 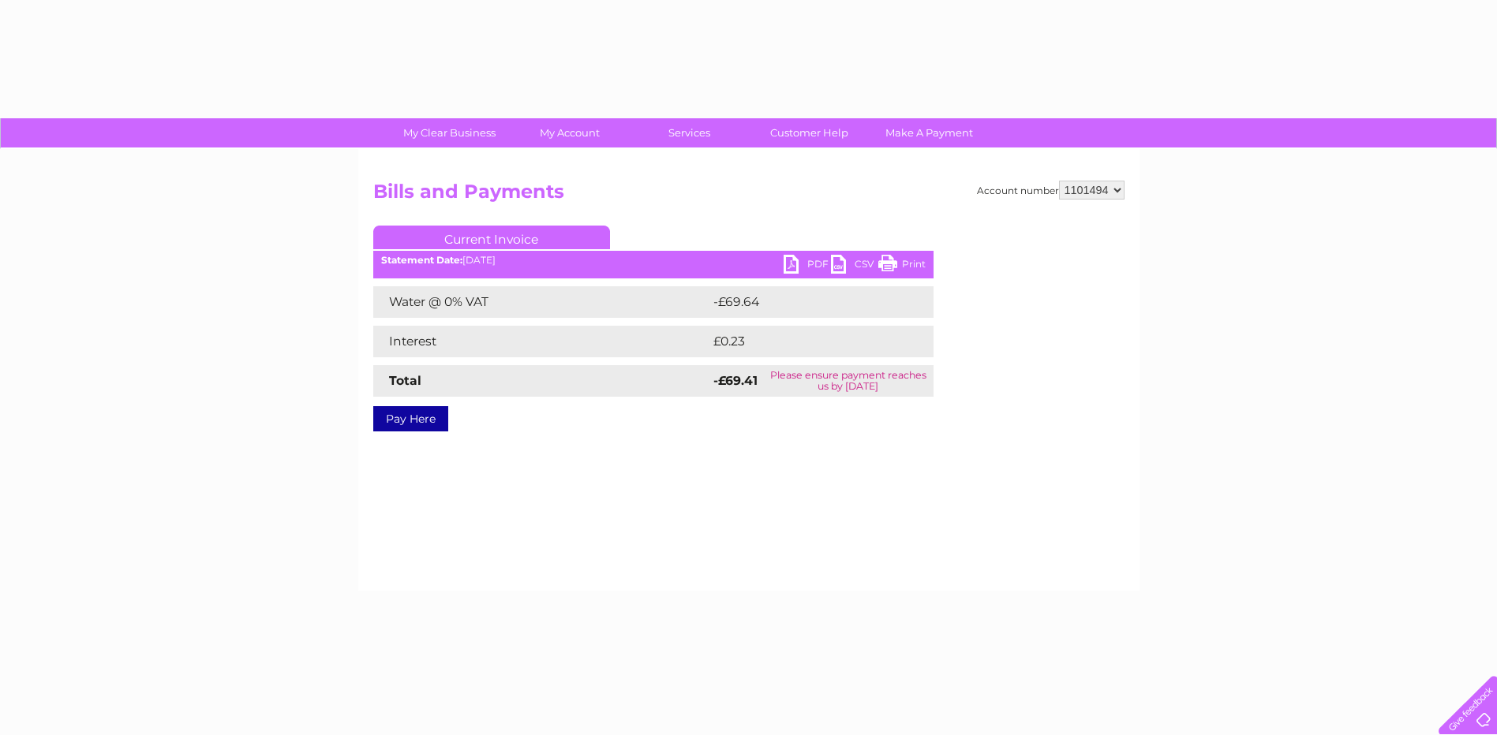 What do you see at coordinates (405, 380) in the screenshot?
I see `strong: Total` at bounding box center [405, 380].